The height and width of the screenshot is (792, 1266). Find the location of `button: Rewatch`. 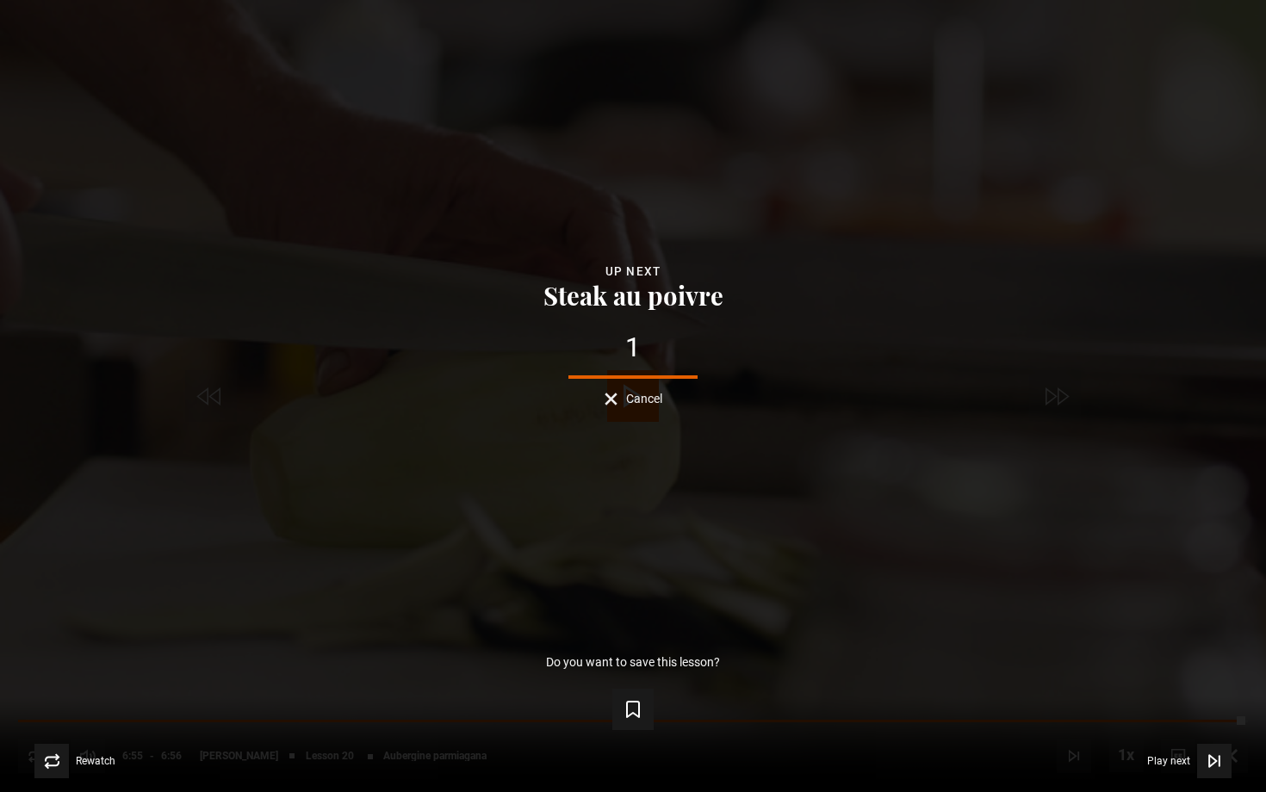

button: Rewatch is located at coordinates (75, 761).